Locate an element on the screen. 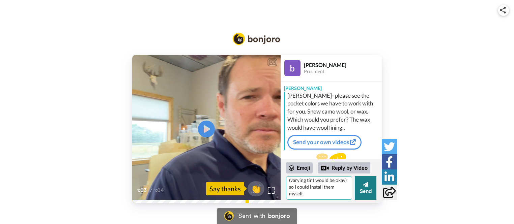 The image size is (514, 224). div: bonjoro is located at coordinates (279, 216).